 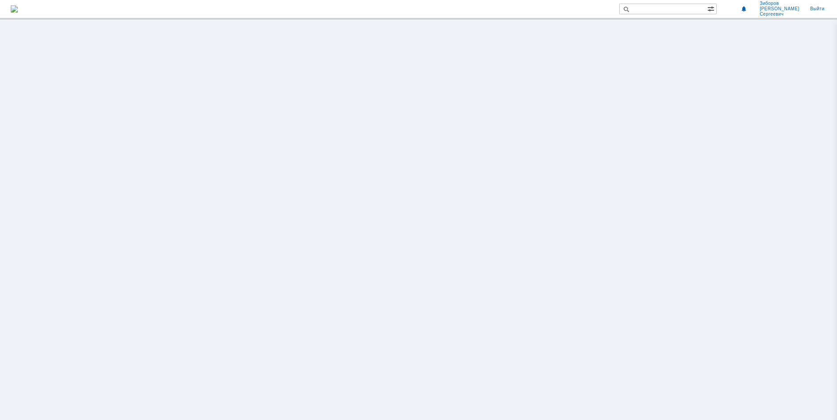 I want to click on span: Расширенный поиск, so click(x=712, y=8).